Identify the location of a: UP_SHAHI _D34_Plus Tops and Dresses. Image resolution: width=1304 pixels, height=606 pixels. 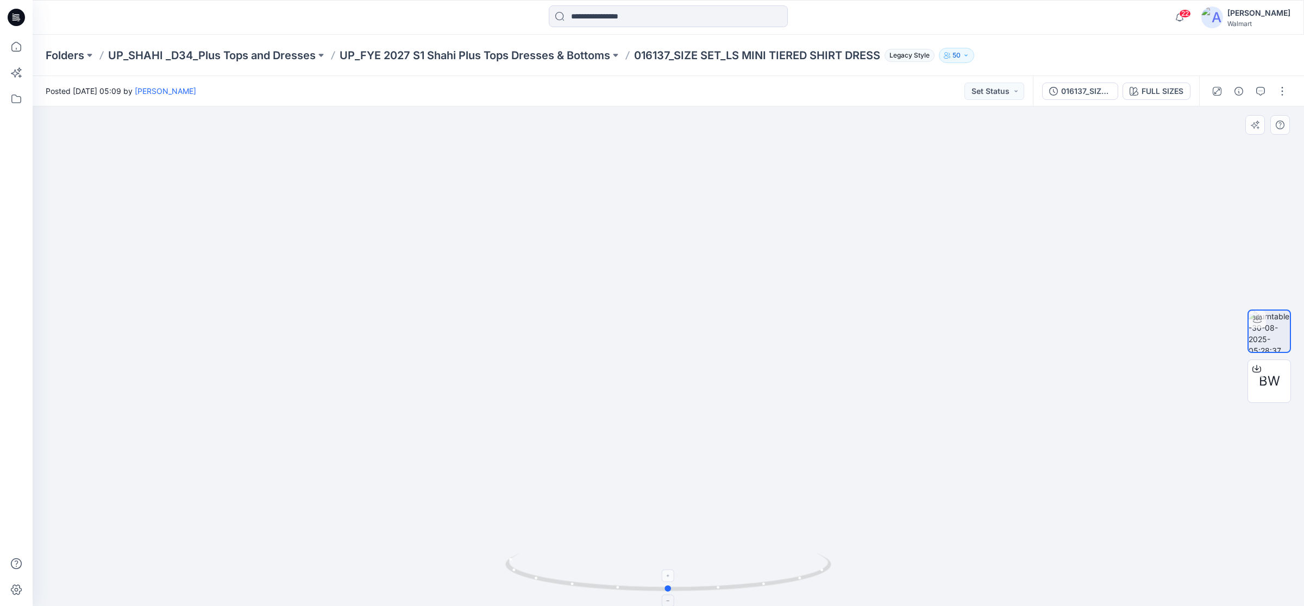
(212, 55).